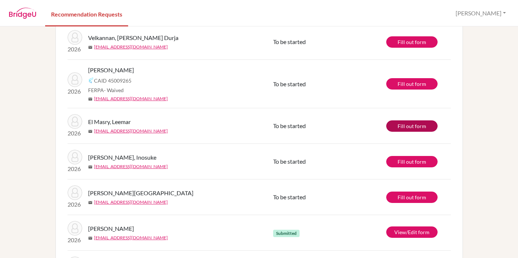  What do you see at coordinates (113, 80) in the screenshot?
I see `span: CAID 45009265` at bounding box center [113, 80].